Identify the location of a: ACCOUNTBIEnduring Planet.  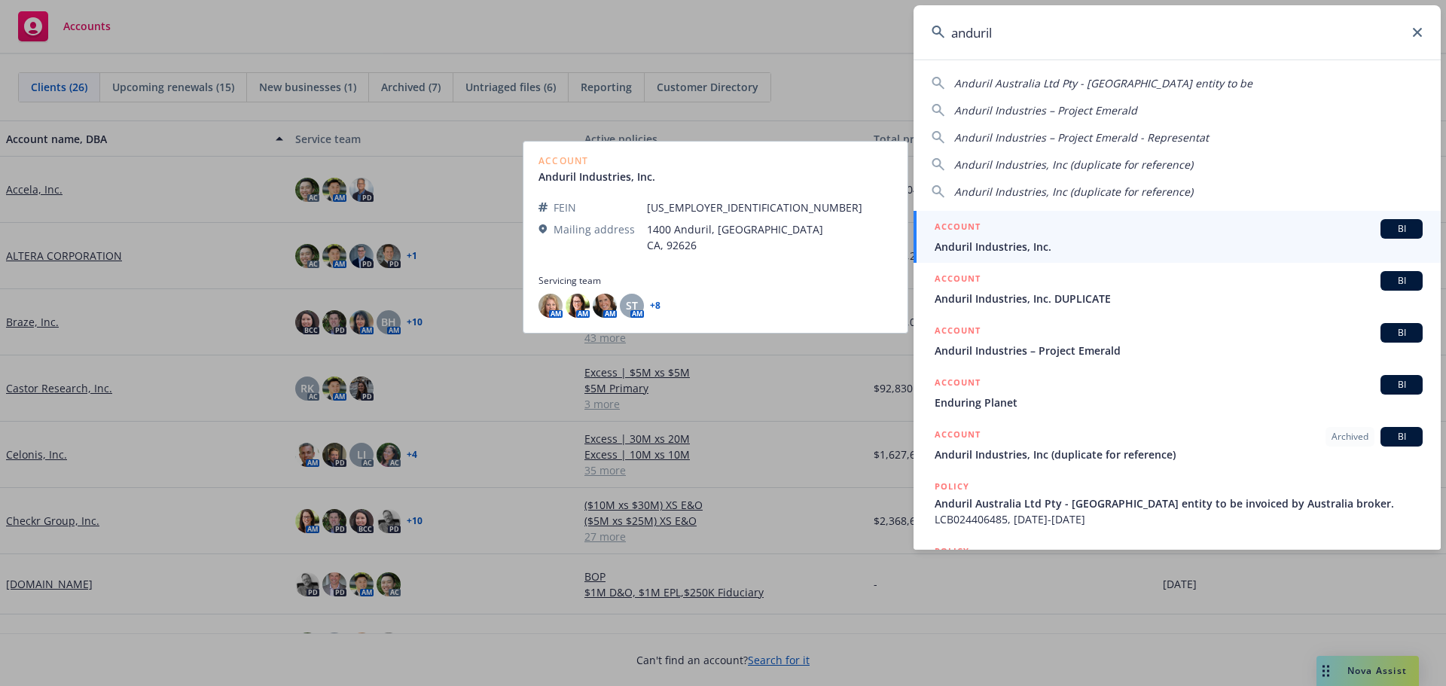
(1177, 392).